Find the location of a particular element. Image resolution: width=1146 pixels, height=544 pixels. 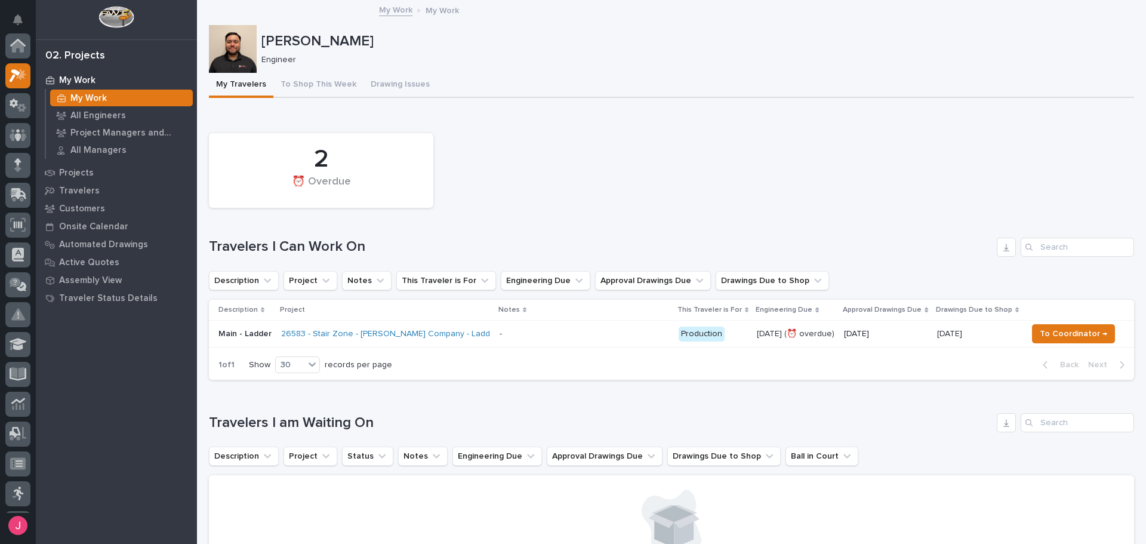

button: Status is located at coordinates (368, 456).